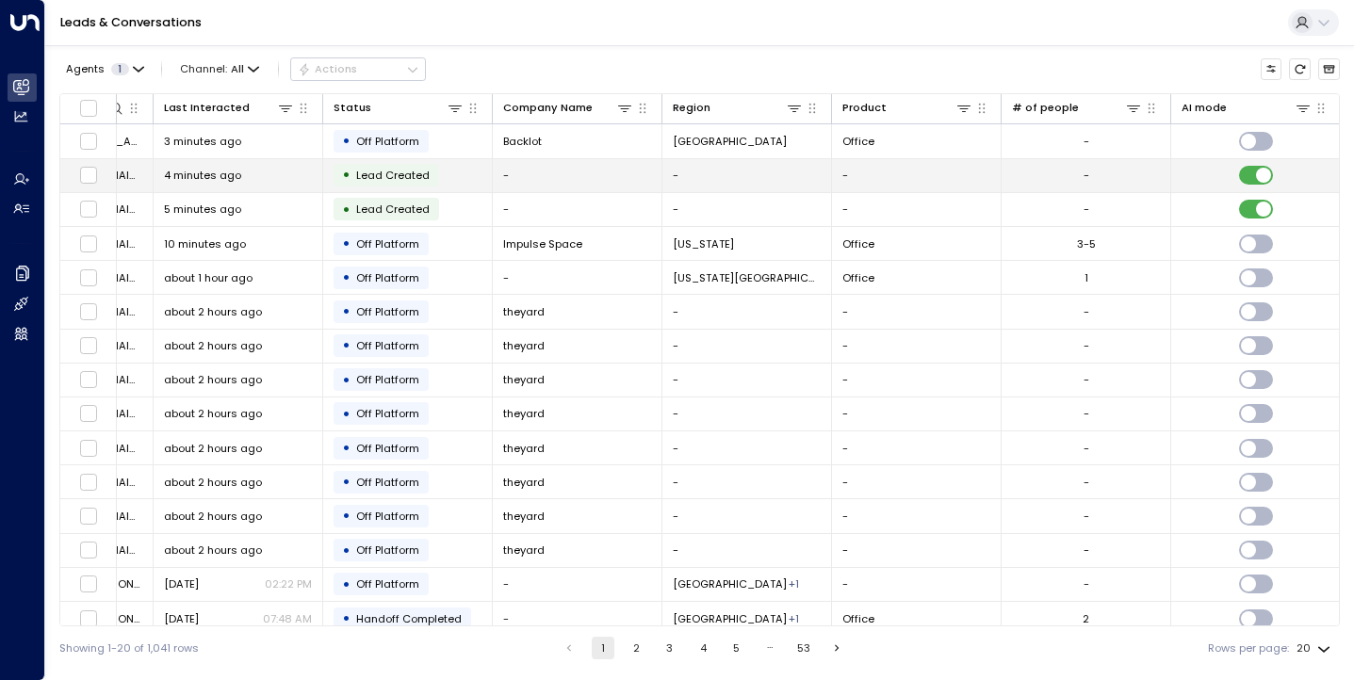 The width and height of the screenshot is (1354, 680). Describe the element at coordinates (1315, 648) in the screenshot. I see `div: 20` at that location.